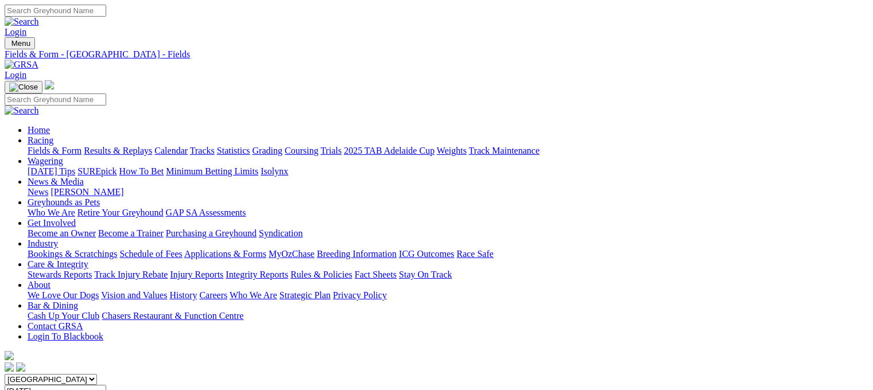  Describe the element at coordinates (56, 181) in the screenshot. I see `a: News & Media` at that location.